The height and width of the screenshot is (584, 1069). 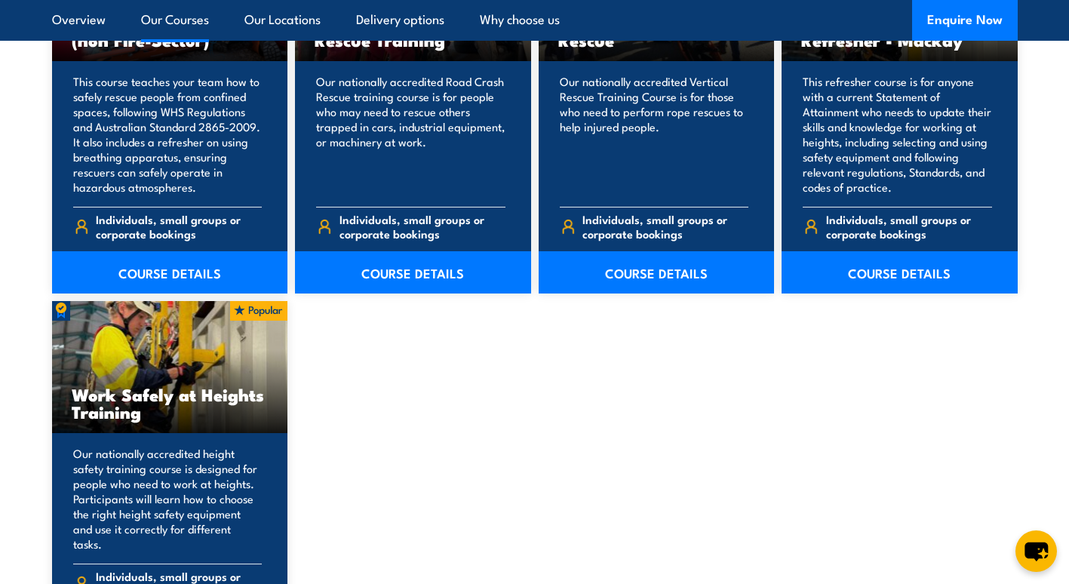 What do you see at coordinates (167, 134) in the screenshot?
I see `p: This course teaches your team how to safely rescue people from confined spaces, following WHS Reg...` at bounding box center [167, 134].